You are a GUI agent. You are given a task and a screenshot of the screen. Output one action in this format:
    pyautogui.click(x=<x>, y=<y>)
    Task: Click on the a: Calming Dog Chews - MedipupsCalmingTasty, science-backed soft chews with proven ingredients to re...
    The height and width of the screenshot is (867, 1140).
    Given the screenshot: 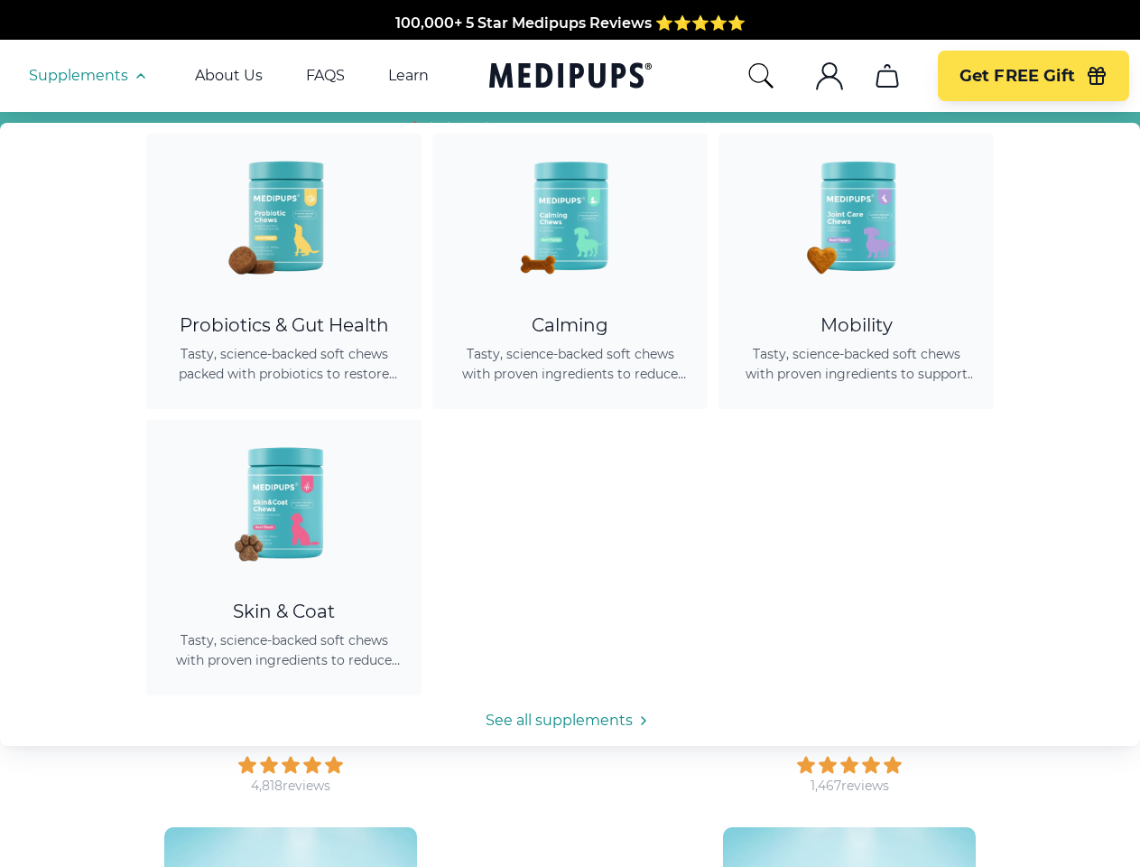 What is the action you would take?
    pyautogui.click(x=570, y=271)
    